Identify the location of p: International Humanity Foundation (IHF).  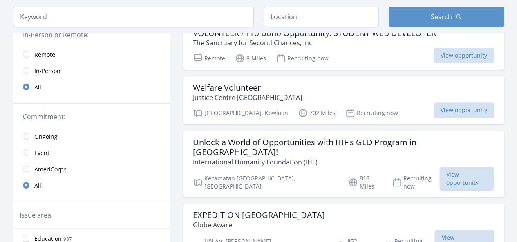
(343, 162).